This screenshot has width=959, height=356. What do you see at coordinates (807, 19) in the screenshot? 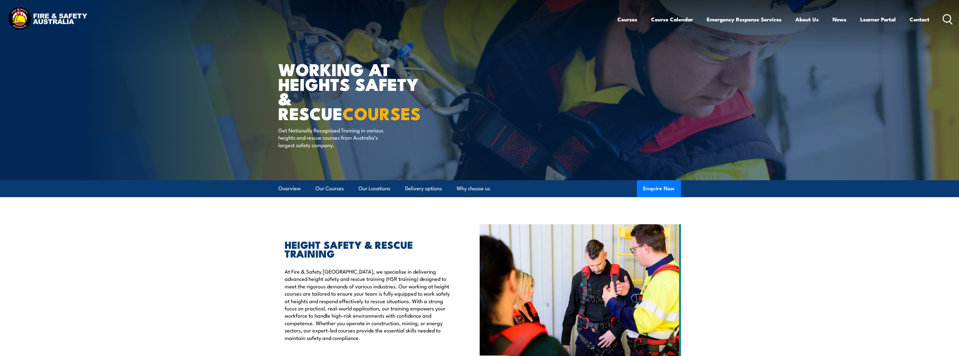
I see `a: About Us` at bounding box center [807, 19].